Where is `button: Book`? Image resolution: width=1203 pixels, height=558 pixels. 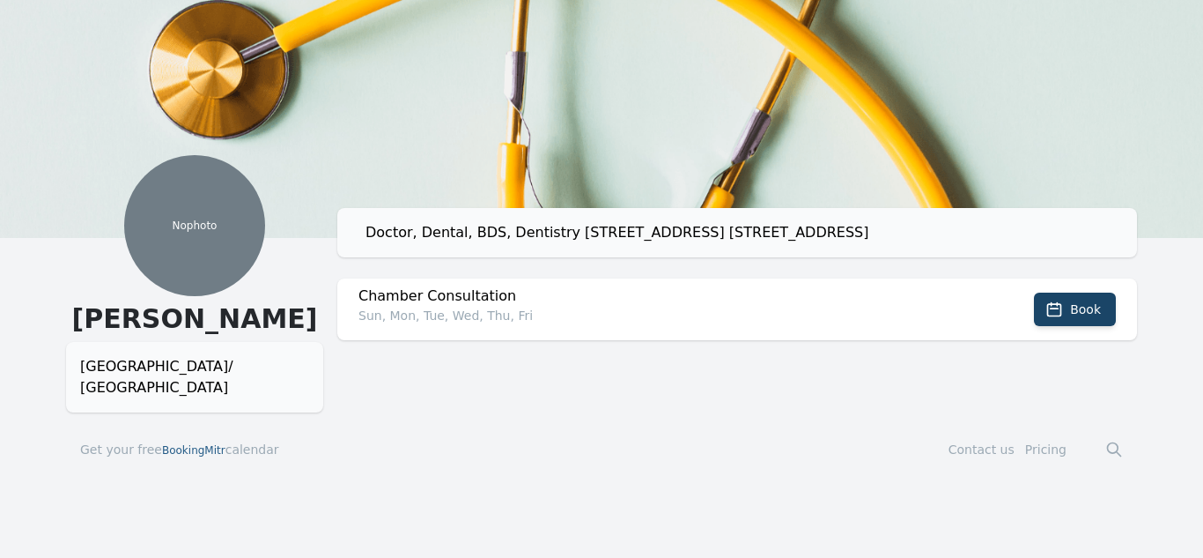
button: Book is located at coordinates (1075, 309).